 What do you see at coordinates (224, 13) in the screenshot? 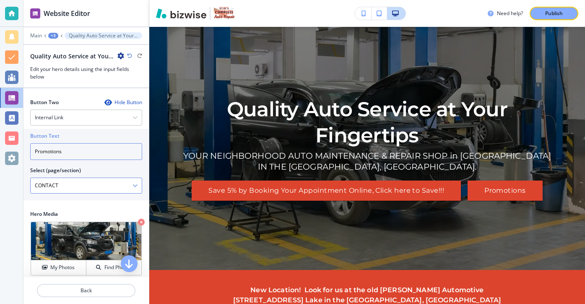
I see `img: Your Logo` at bounding box center [224, 13].